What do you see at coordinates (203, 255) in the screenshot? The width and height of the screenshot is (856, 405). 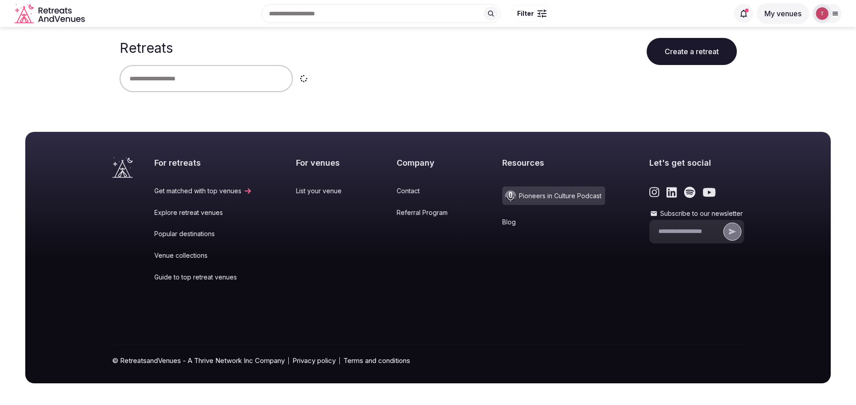 I see `a: Venue collections` at bounding box center [203, 255].